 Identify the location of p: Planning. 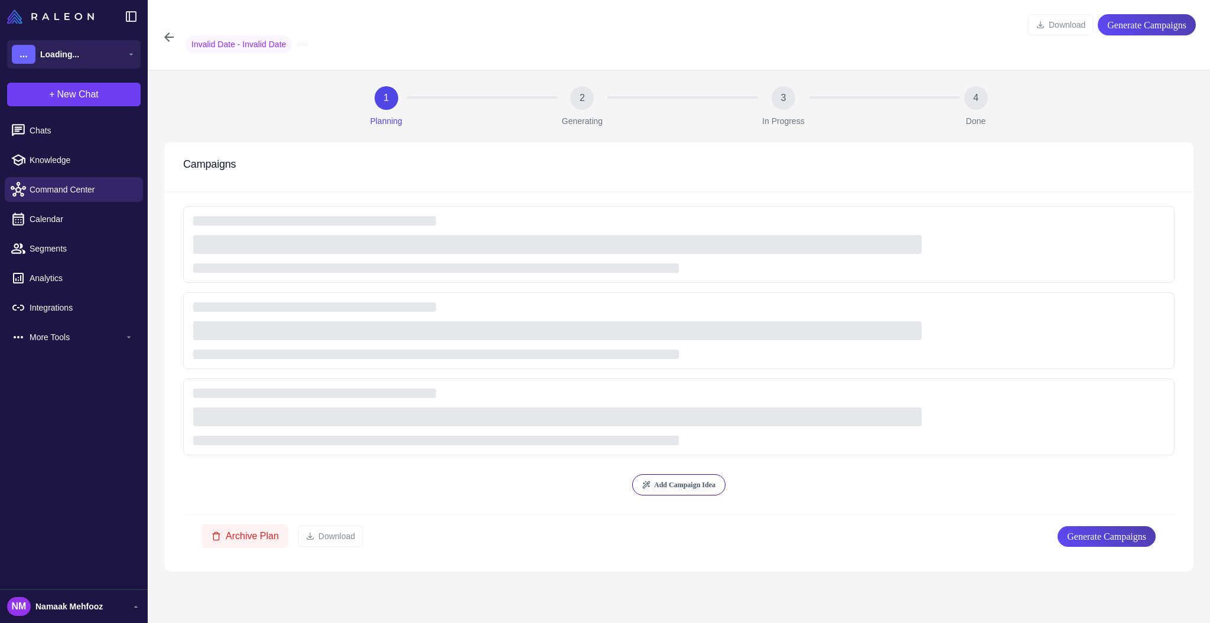
(386, 121).